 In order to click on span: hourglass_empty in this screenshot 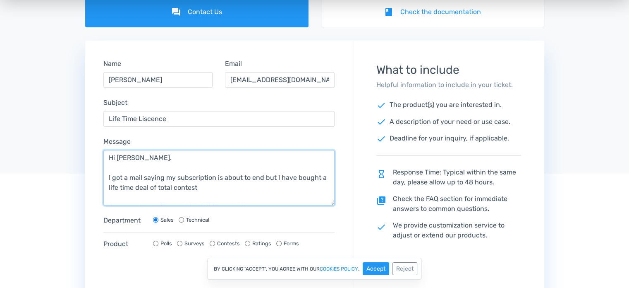, I will do `click(382, 174)`.